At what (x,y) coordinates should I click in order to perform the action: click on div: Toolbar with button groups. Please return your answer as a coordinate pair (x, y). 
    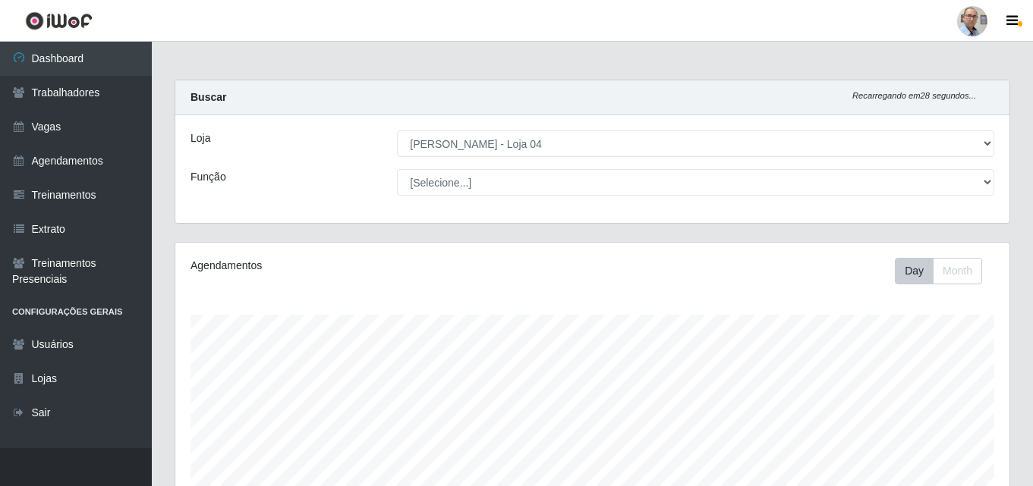
    Looking at the image, I should click on (944, 271).